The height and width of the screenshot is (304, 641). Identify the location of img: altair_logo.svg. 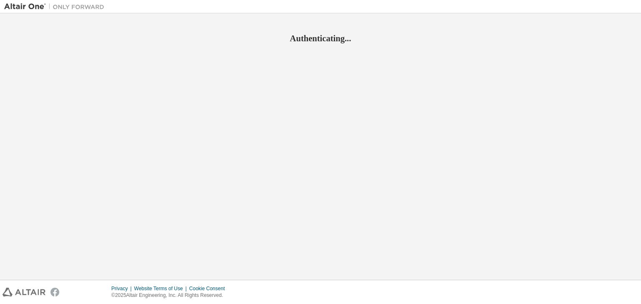
(24, 292).